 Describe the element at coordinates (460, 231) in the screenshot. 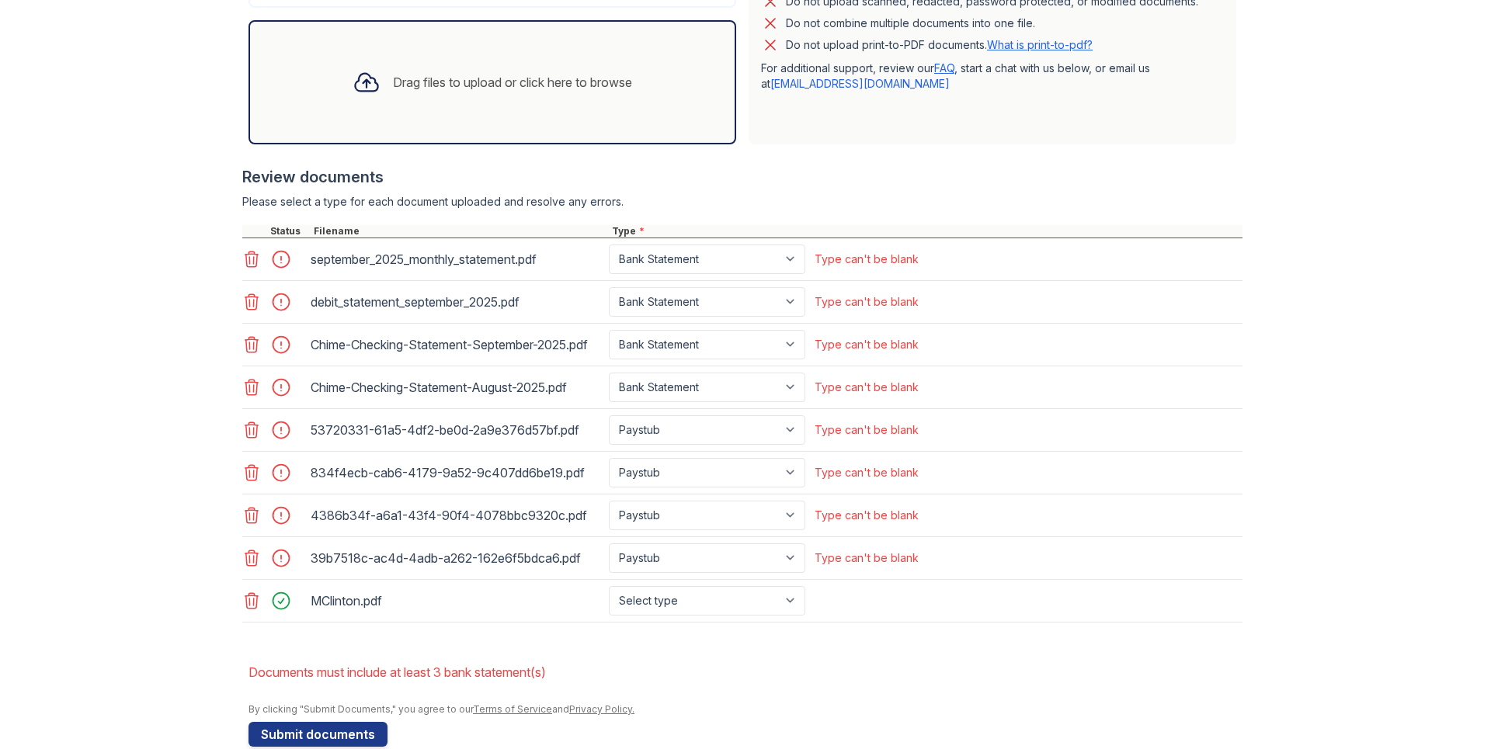

I see `div: Filename` at that location.